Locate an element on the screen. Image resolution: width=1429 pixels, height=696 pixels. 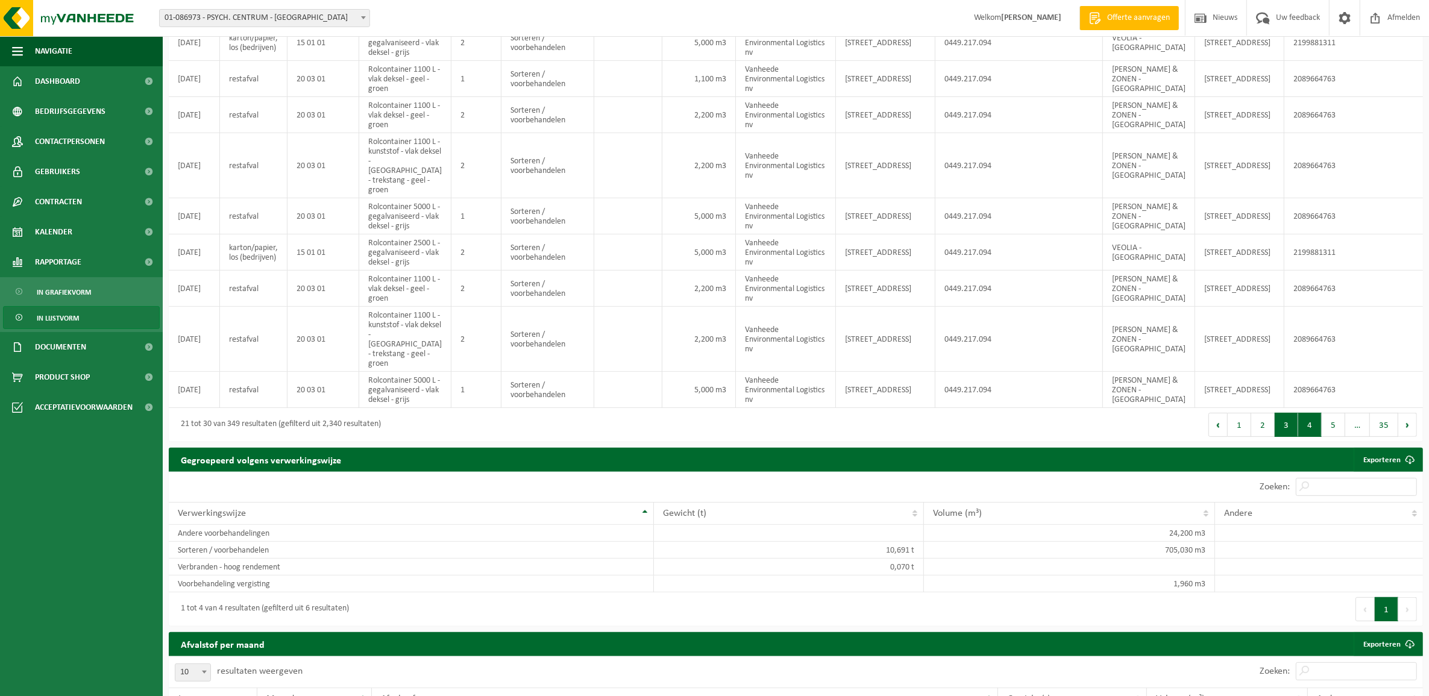
a: In lijstvorm is located at coordinates (81, 318).